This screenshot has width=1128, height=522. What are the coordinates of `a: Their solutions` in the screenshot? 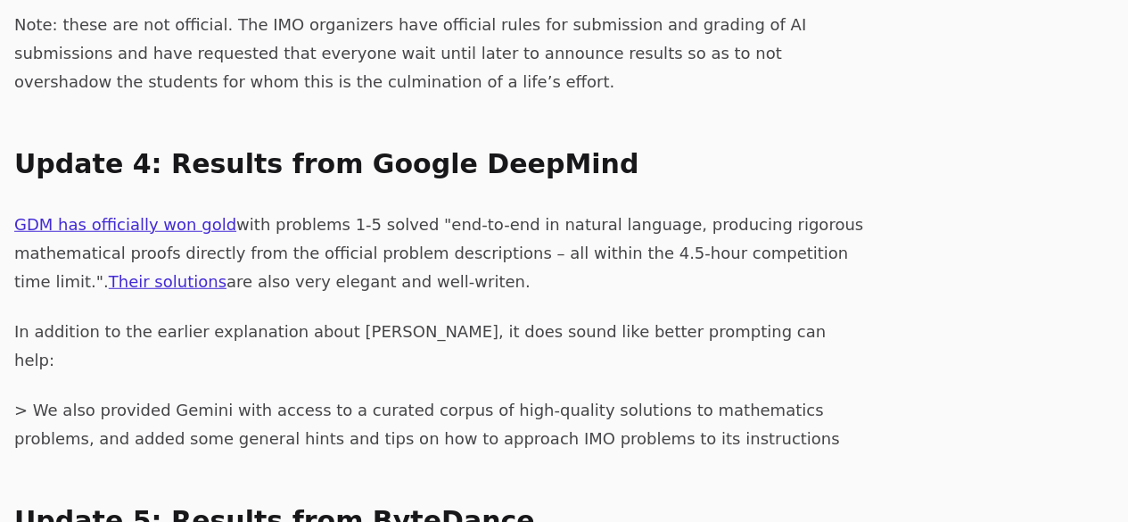 It's located at (168, 281).